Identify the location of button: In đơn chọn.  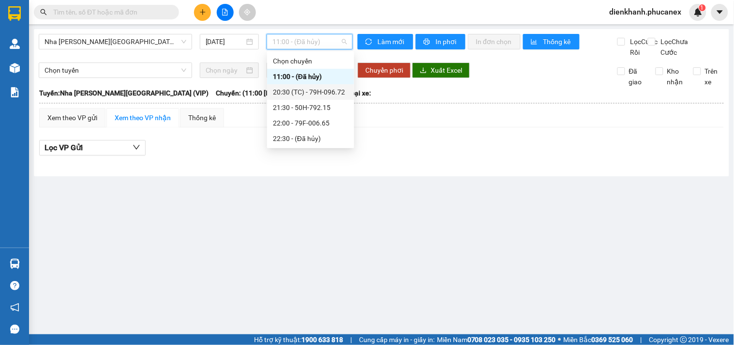
(494, 42).